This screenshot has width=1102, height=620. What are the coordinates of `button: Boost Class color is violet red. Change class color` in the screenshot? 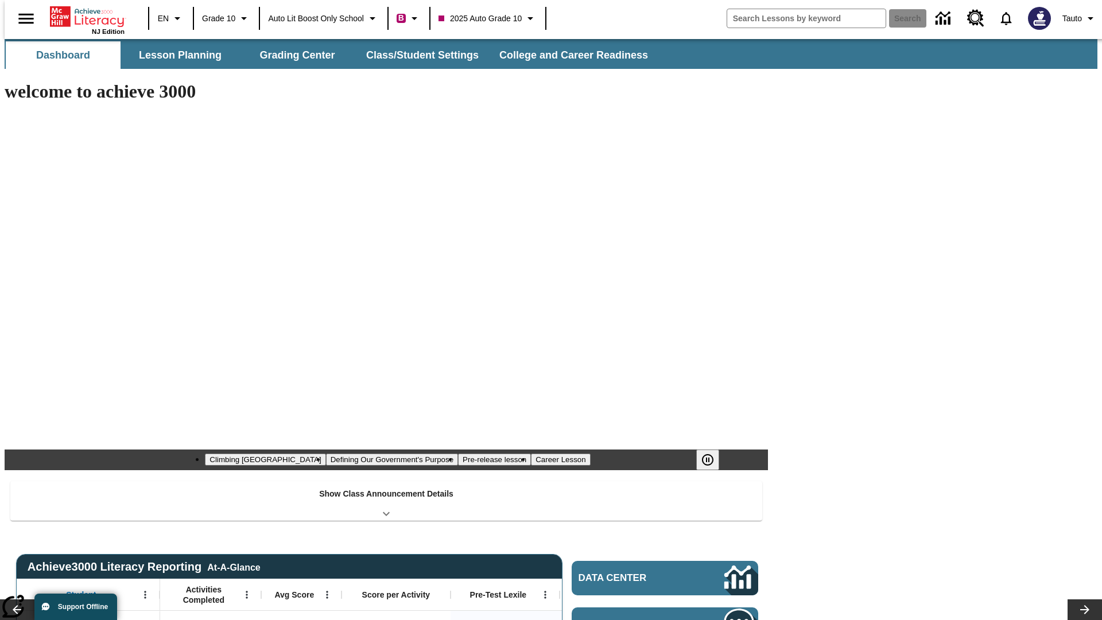 It's located at (409, 18).